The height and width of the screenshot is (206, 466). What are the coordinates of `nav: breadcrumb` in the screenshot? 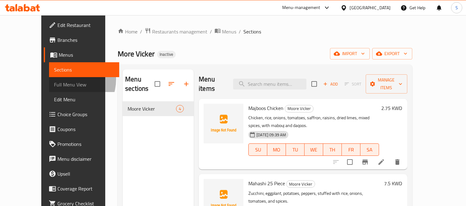 It's located at (265, 32).